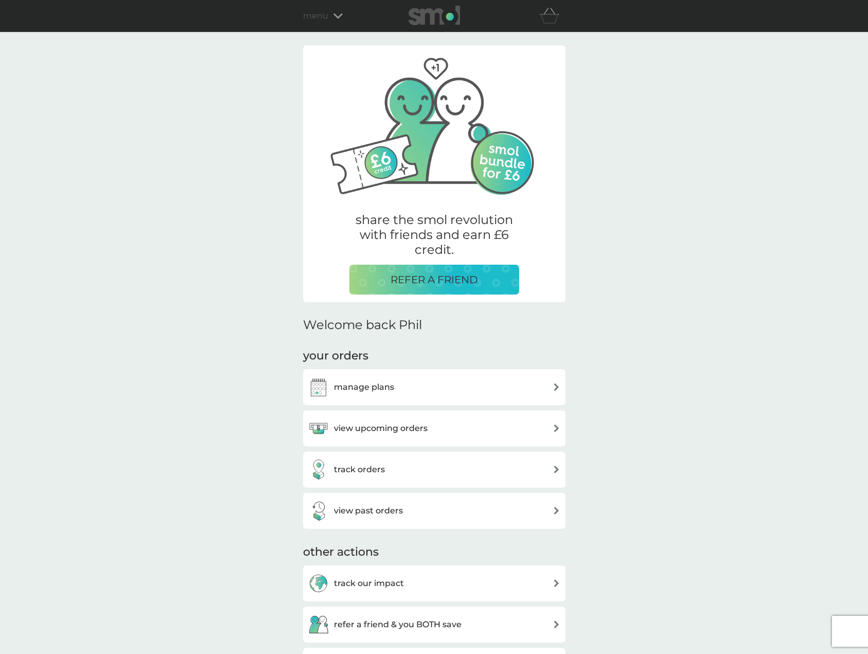  What do you see at coordinates (364, 387) in the screenshot?
I see `h3: manage plans` at bounding box center [364, 387].